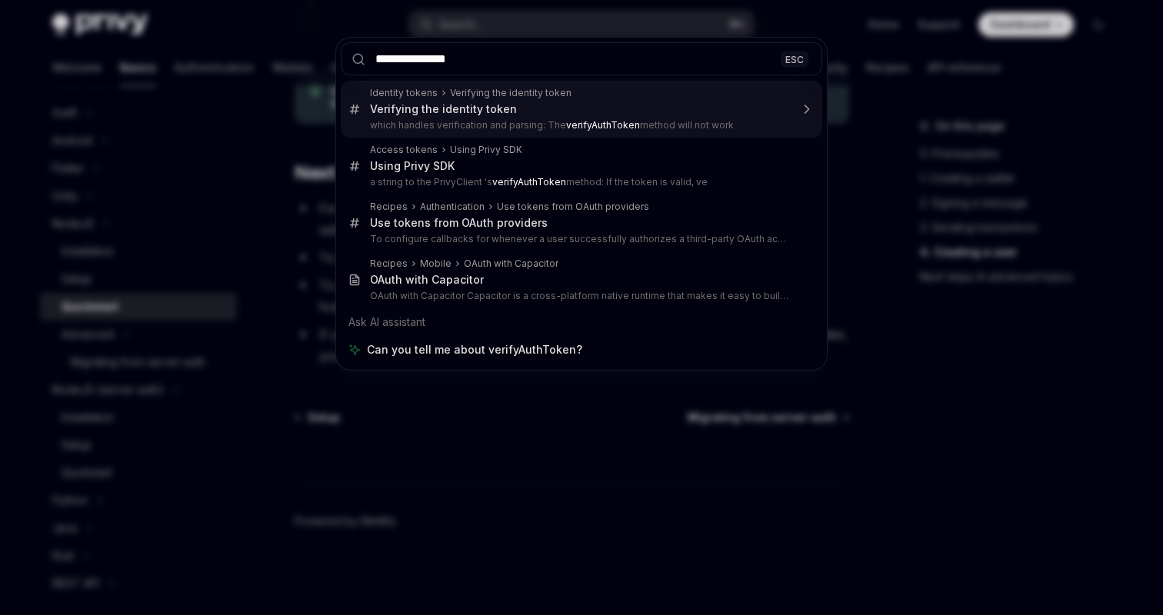  What do you see at coordinates (435, 264) in the screenshot?
I see `div: Mobile` at bounding box center [435, 264].